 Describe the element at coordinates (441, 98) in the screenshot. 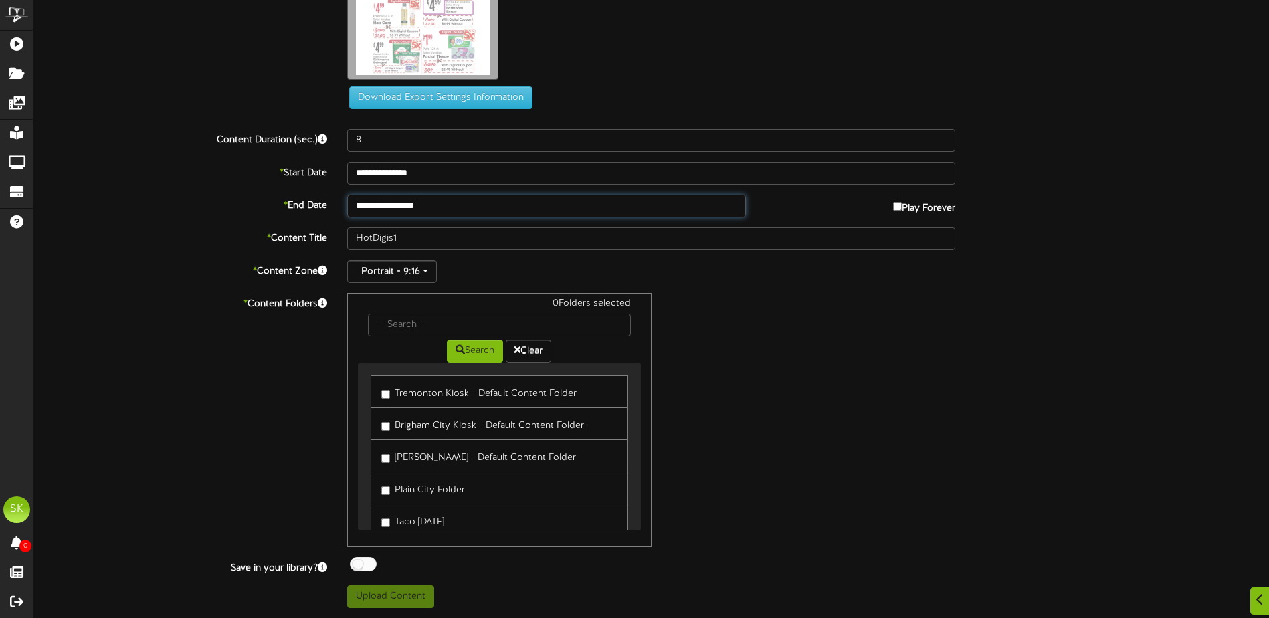

I see `button: Download Export Settings Information` at that location.